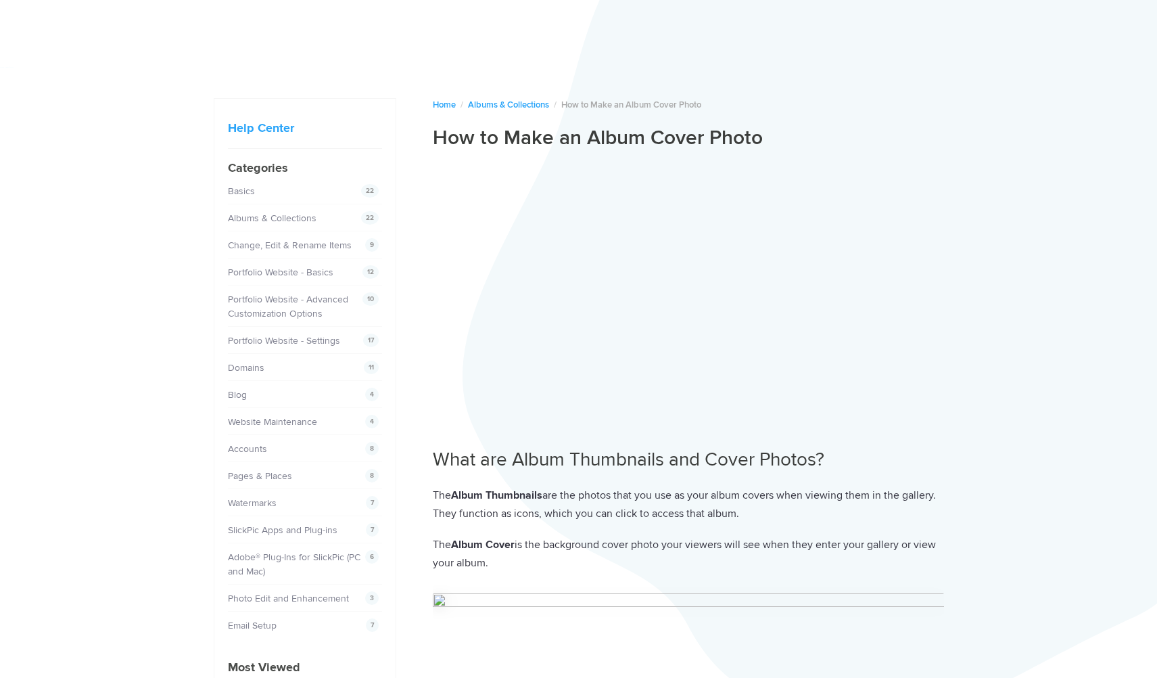 This screenshot has width=1157, height=678. Describe the element at coordinates (371, 299) in the screenshot. I see `span: 10` at that location.